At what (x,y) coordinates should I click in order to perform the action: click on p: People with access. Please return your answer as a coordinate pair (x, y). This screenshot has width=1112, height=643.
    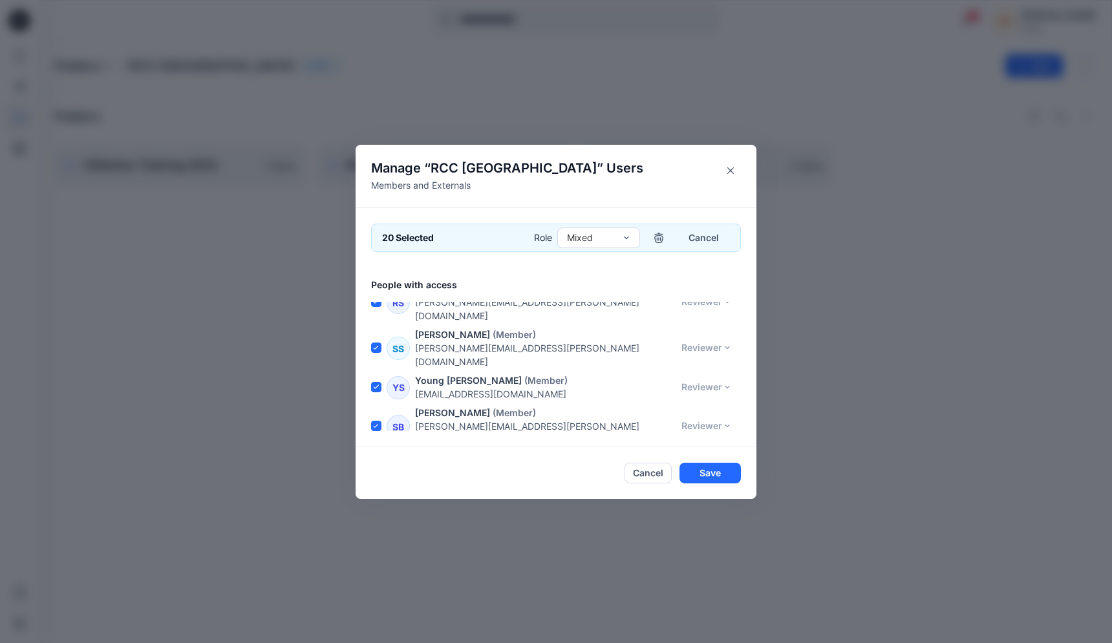
    Looking at the image, I should click on (564, 285).